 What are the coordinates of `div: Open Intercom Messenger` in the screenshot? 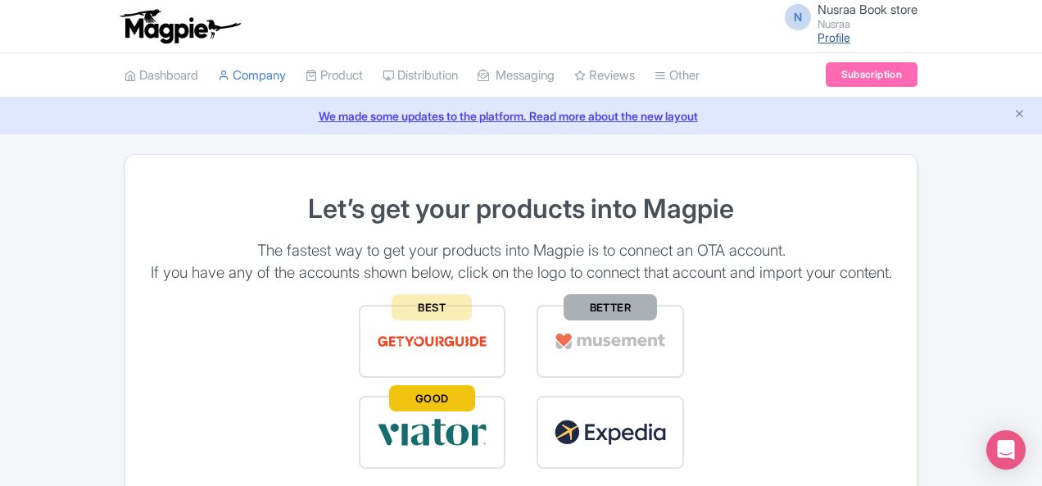 It's located at (1006, 450).